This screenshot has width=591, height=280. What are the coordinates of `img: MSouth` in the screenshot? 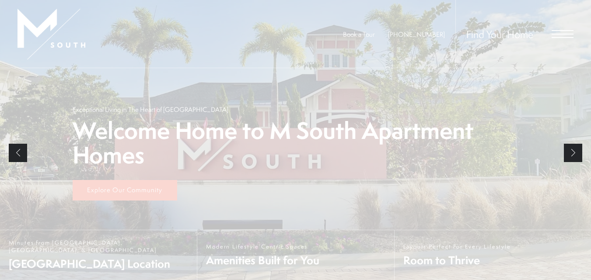 It's located at (51, 34).